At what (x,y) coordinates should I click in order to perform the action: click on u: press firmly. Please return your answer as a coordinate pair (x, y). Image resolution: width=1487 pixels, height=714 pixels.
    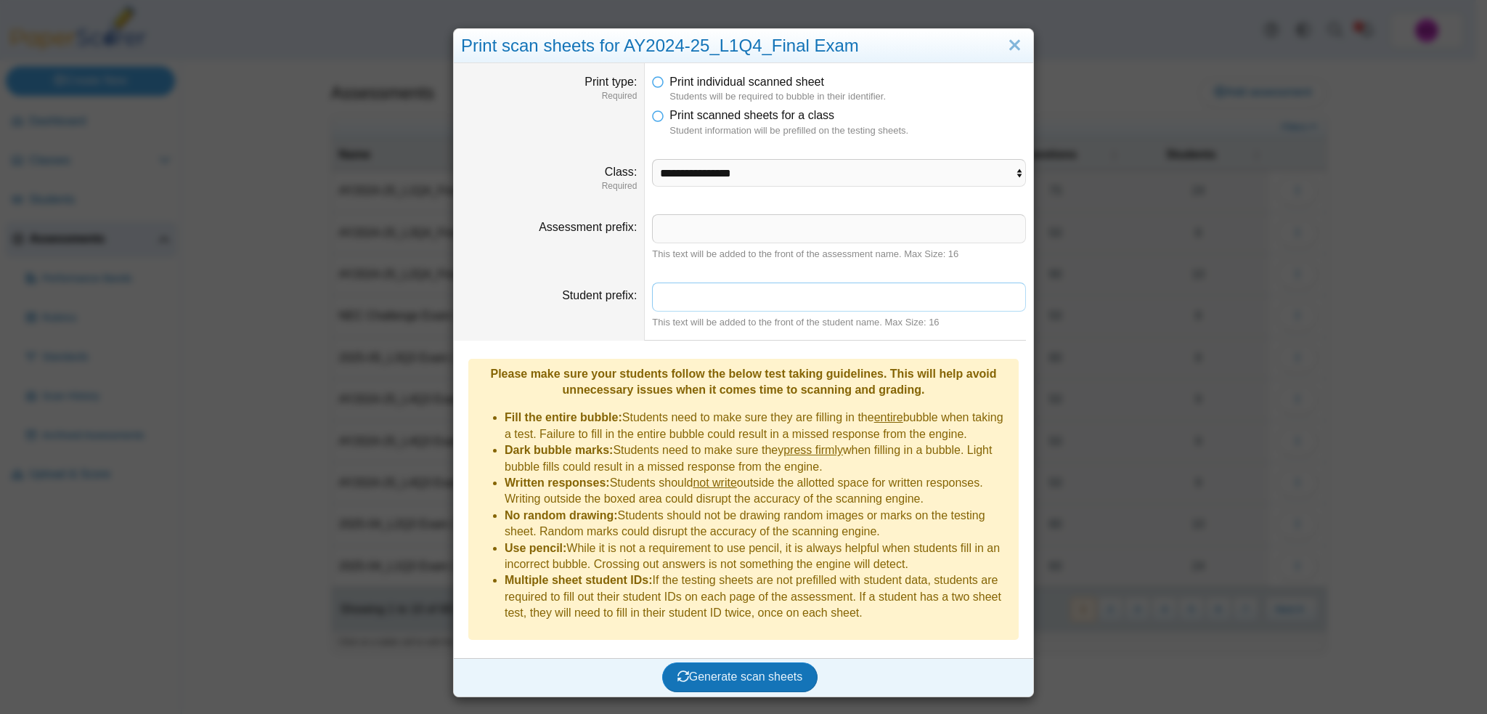
    Looking at the image, I should click on (813, 449).